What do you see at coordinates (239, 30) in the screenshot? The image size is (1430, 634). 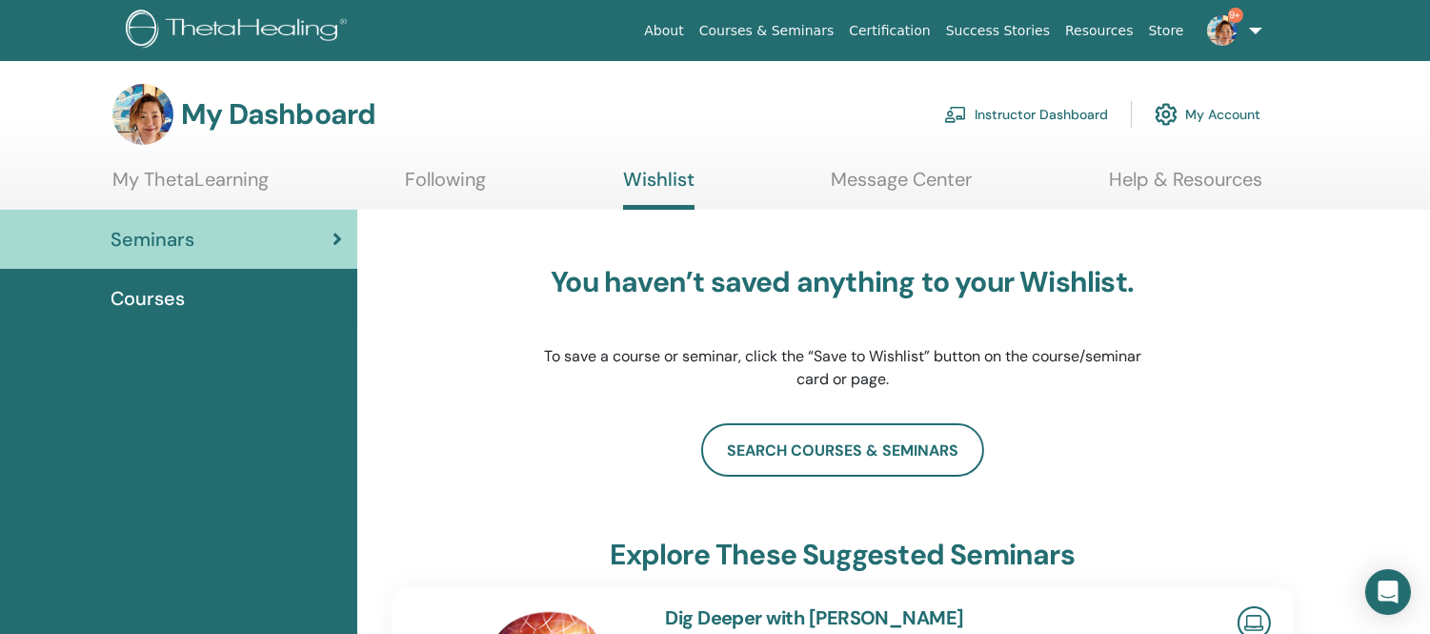 I see `img: logo.png` at bounding box center [239, 30].